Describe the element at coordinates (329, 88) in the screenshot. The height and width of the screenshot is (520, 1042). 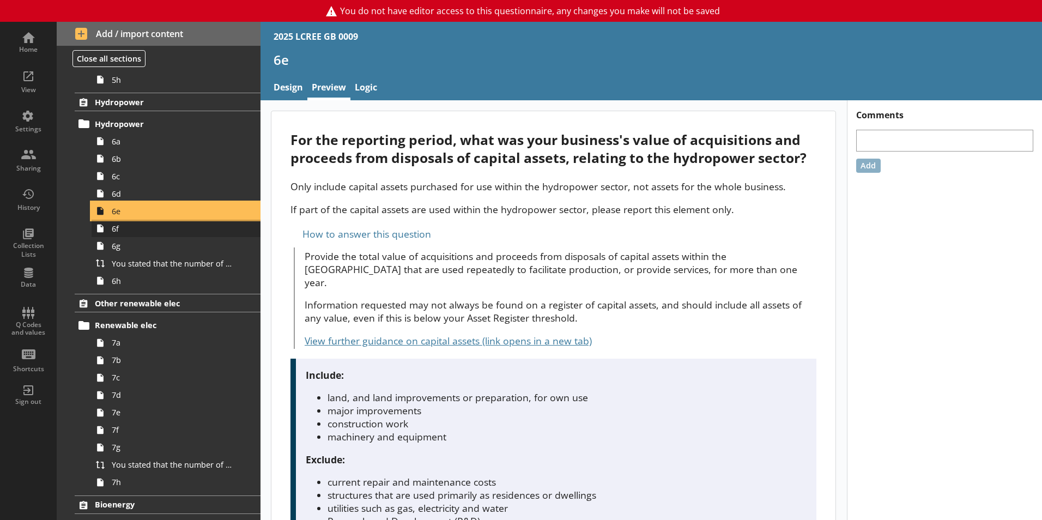
I see `a: Preview` at that location.